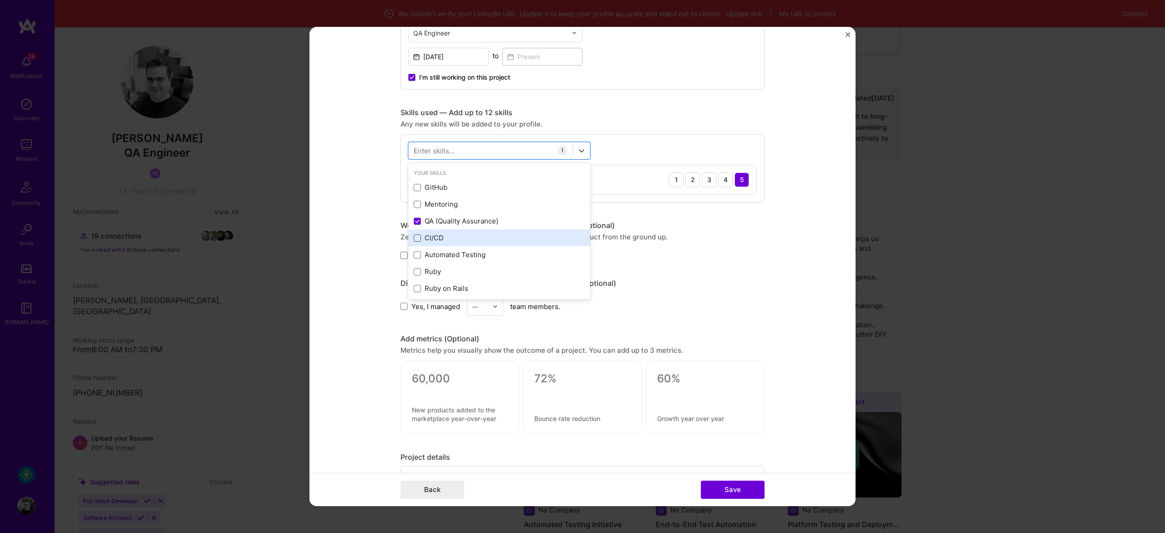 The width and height of the screenshot is (1165, 533). I want to click on div: team members., so click(582, 306).